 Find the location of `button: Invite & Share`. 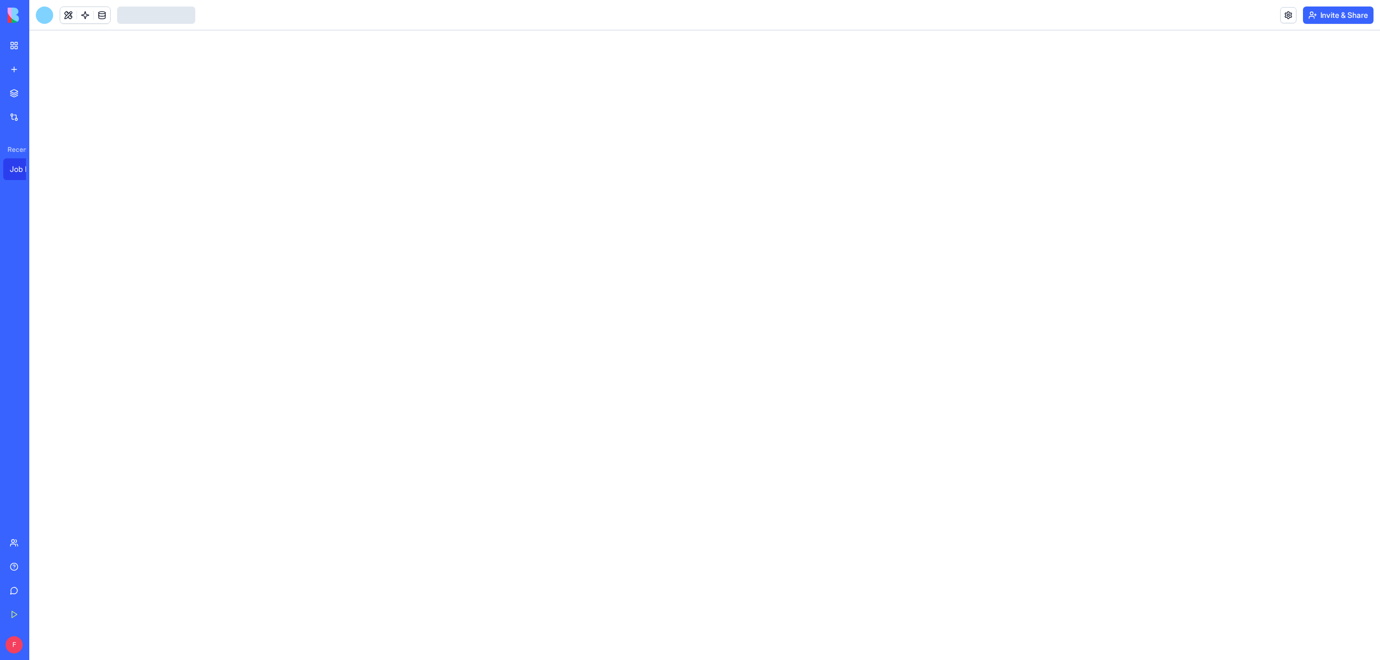

button: Invite & Share is located at coordinates (1338, 15).